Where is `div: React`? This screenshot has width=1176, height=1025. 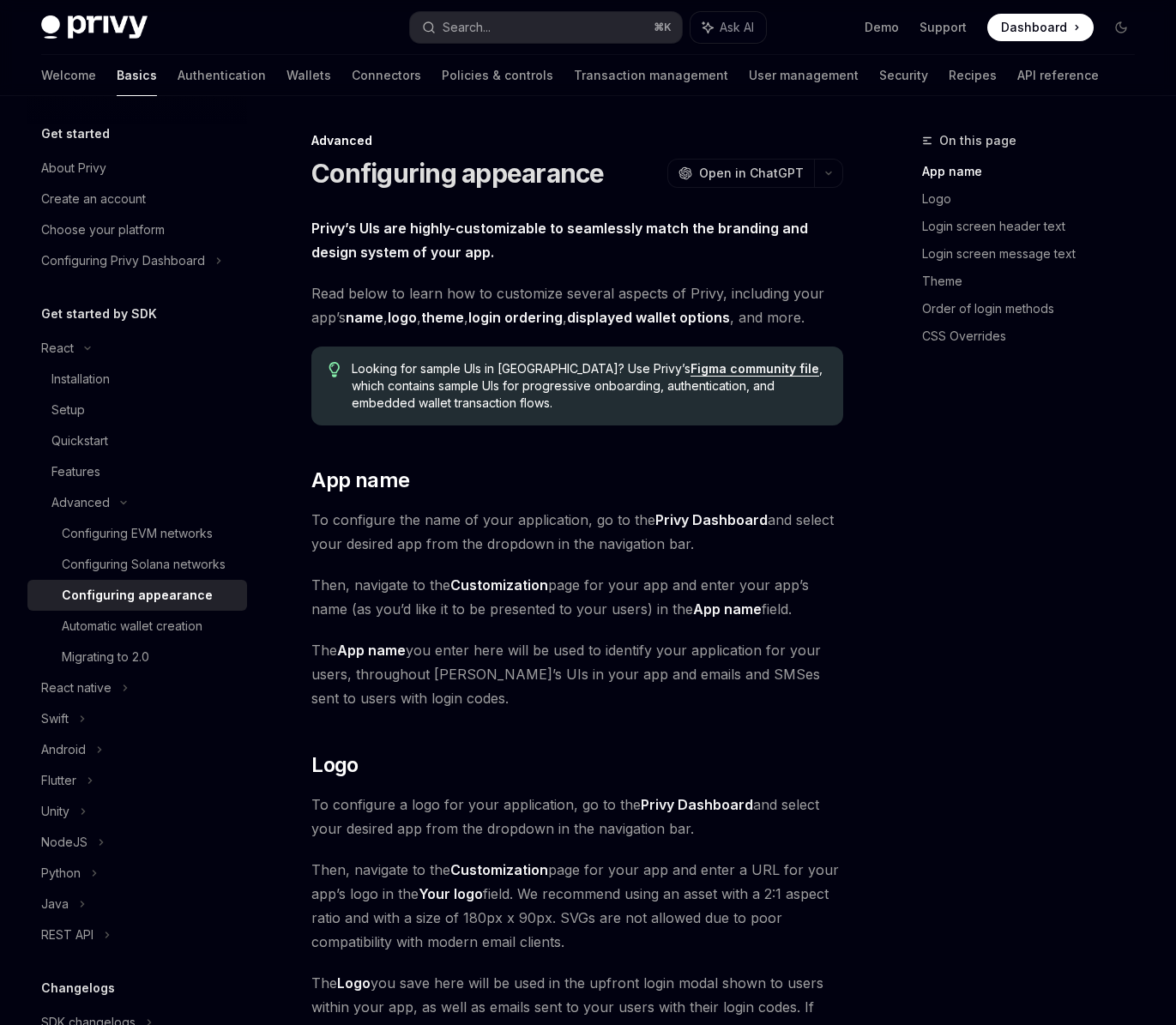 div: React is located at coordinates (58, 349).